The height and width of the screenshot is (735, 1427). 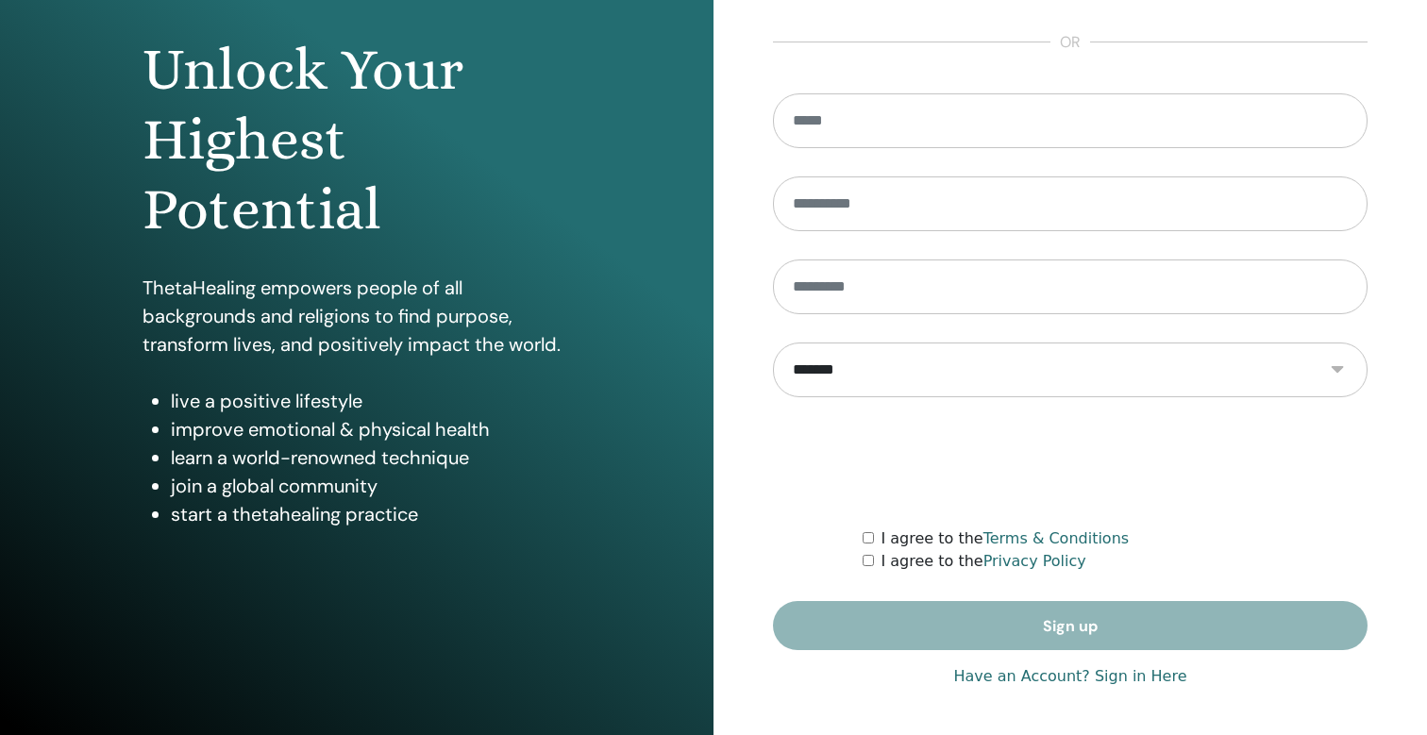 I want to click on li: learn a world-renowned technique, so click(x=371, y=458).